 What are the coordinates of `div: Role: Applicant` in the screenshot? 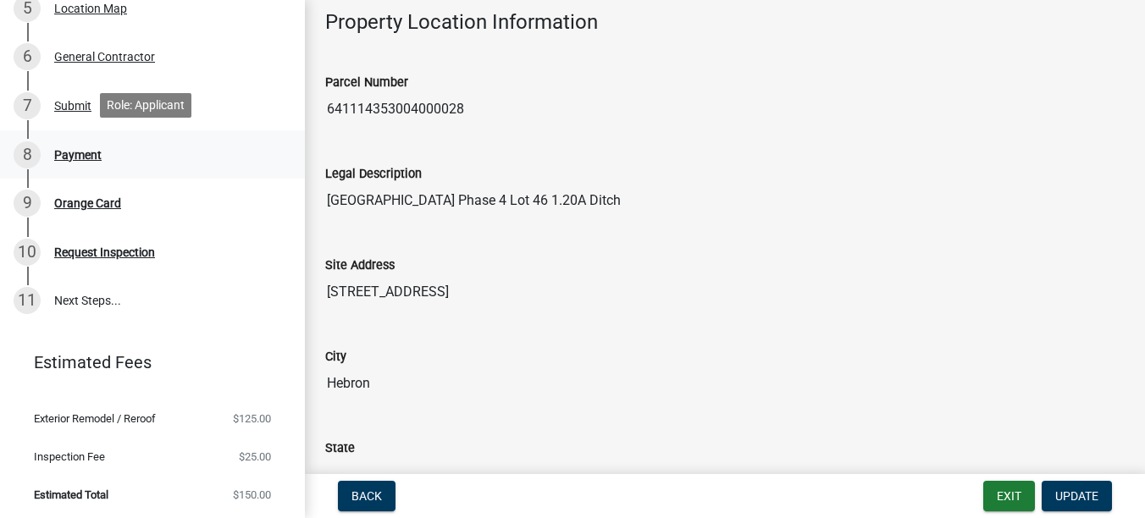 It's located at (146, 105).